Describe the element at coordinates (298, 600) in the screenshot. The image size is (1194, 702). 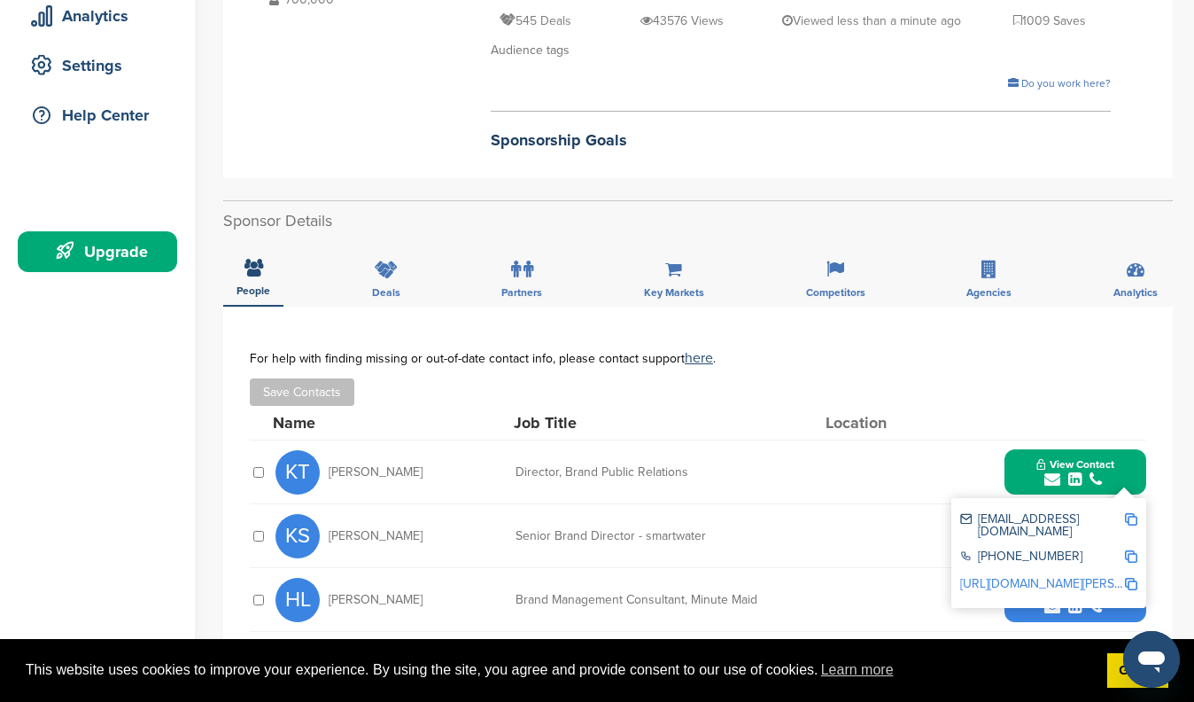
I see `span: HL` at that location.